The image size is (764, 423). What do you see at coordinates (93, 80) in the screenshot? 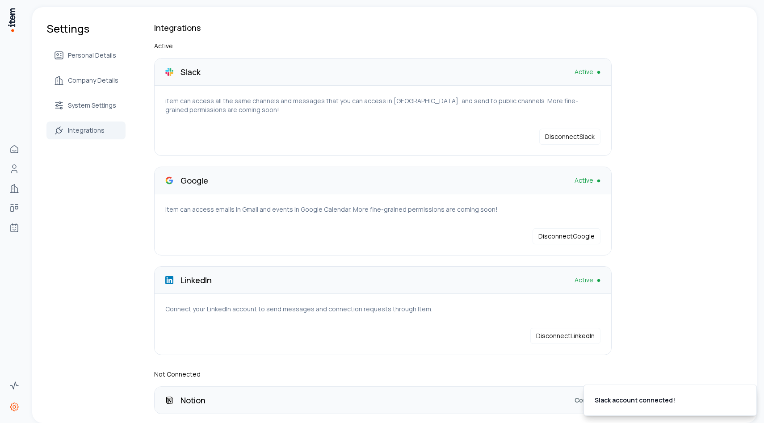
I see `span: Company Details` at bounding box center [93, 80].